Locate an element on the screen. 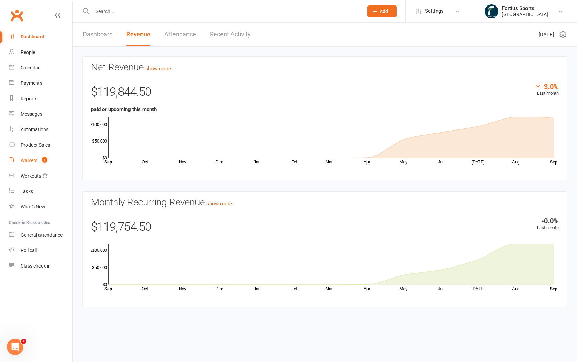 The height and width of the screenshot is (362, 577). a: Calendar is located at coordinates (41, 68).